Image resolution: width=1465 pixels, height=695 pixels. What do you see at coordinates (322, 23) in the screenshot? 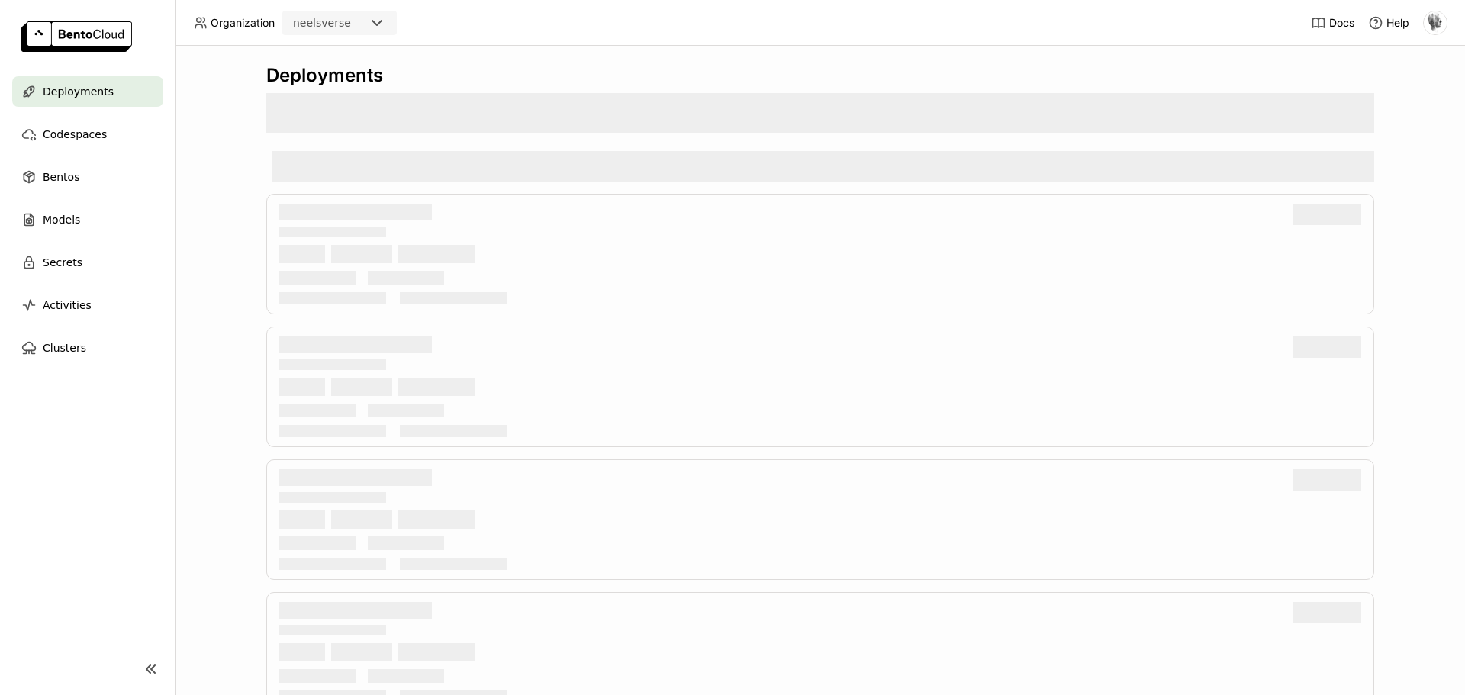
I see `div: neelsverse` at bounding box center [322, 23].